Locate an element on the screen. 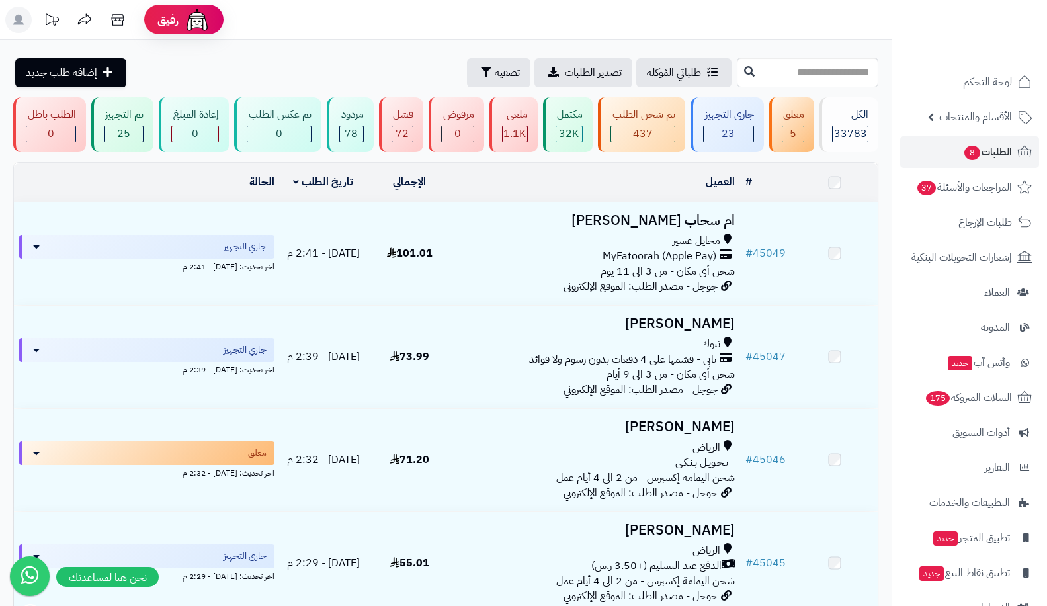  a: طلبات الإرجاع is located at coordinates (970, 222).